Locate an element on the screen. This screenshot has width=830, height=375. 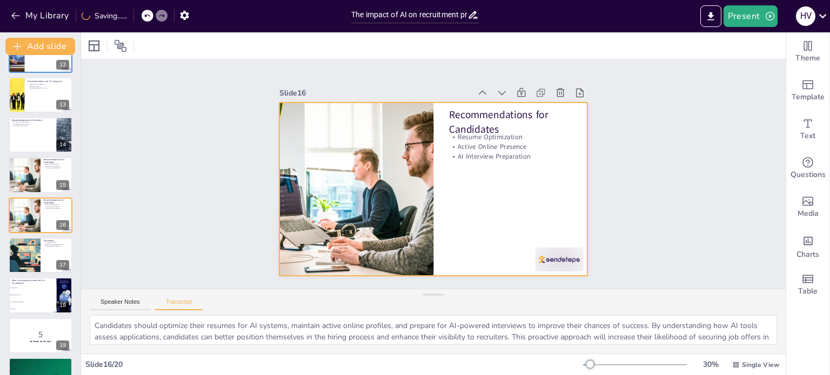
span: Higher costs is located at coordinates (33, 309).